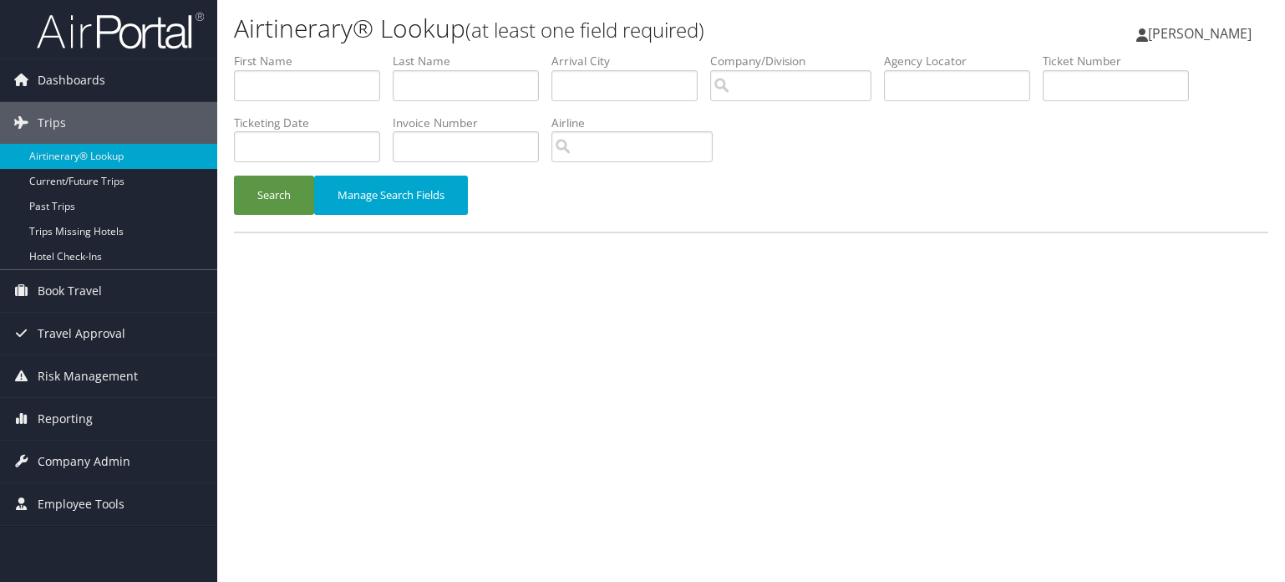 This screenshot has height=582, width=1285. Describe the element at coordinates (52, 123) in the screenshot. I see `span: Trips` at that location.